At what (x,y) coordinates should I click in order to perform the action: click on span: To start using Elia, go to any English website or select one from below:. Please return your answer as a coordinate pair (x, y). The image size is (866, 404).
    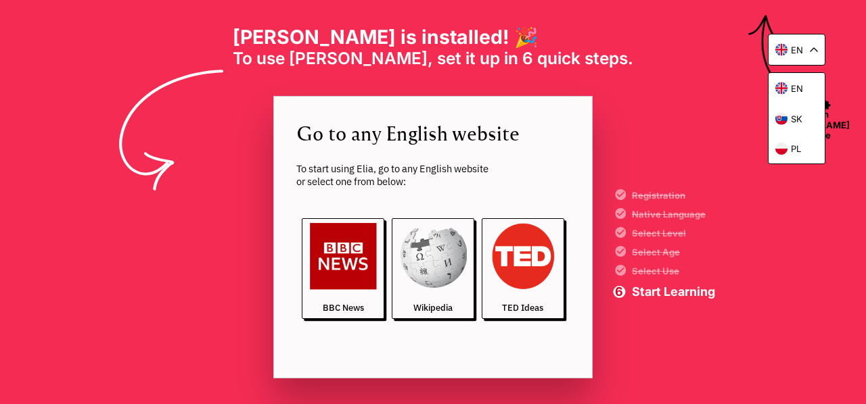
    Looking at the image, I should click on (433, 175).